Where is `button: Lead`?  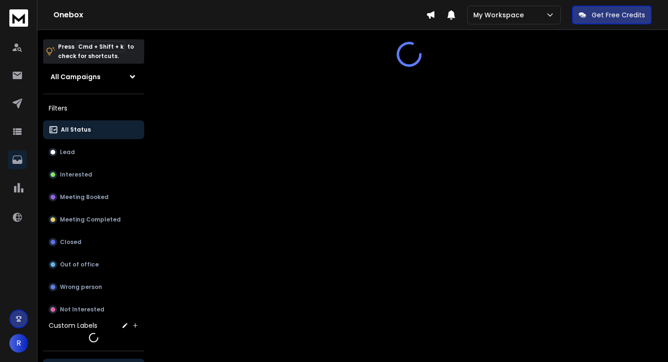 button: Lead is located at coordinates (94, 152).